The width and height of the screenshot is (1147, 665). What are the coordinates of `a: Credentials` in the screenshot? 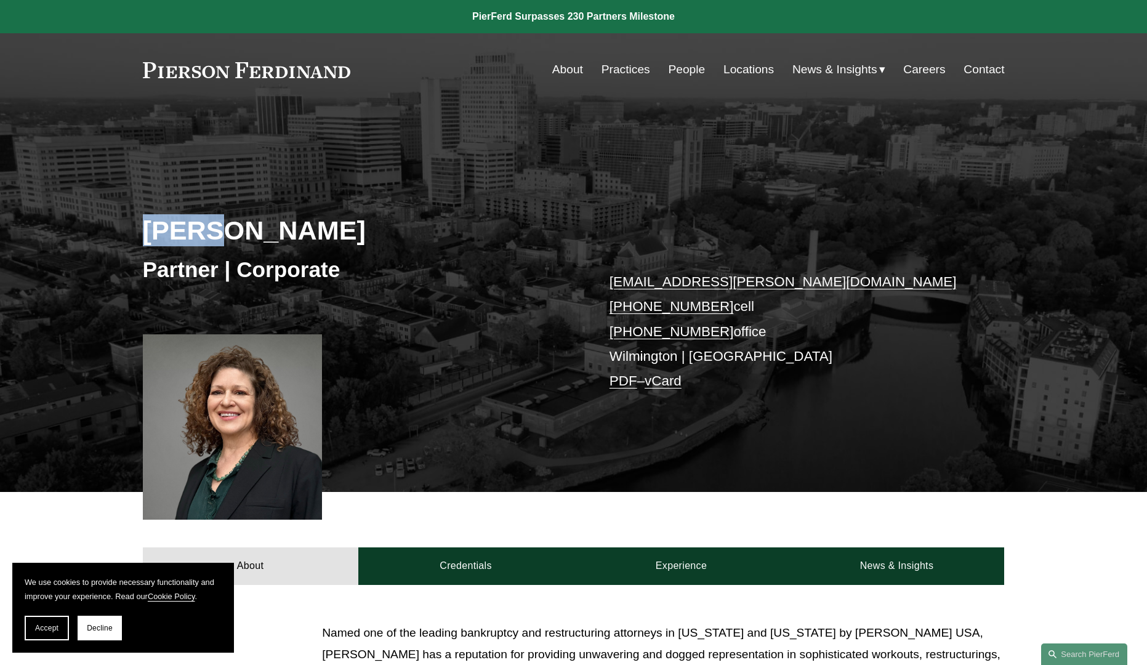 It's located at (466, 566).